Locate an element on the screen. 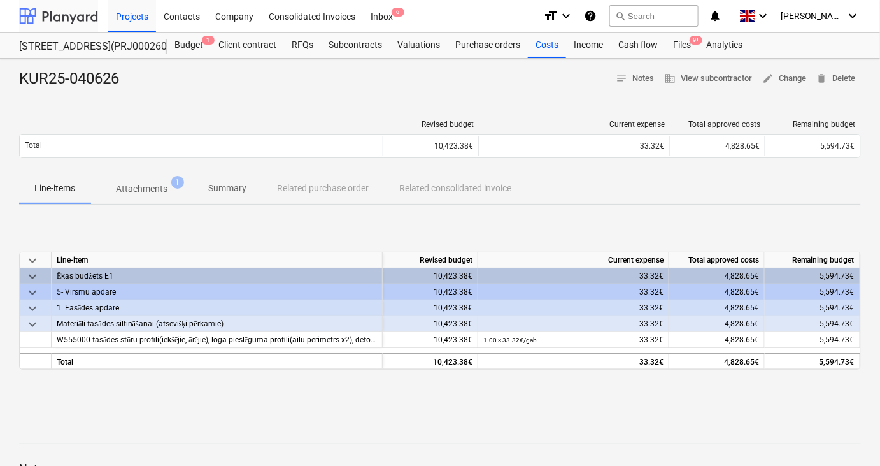 The height and width of the screenshot is (466, 880). a: RFQs is located at coordinates (303, 45).